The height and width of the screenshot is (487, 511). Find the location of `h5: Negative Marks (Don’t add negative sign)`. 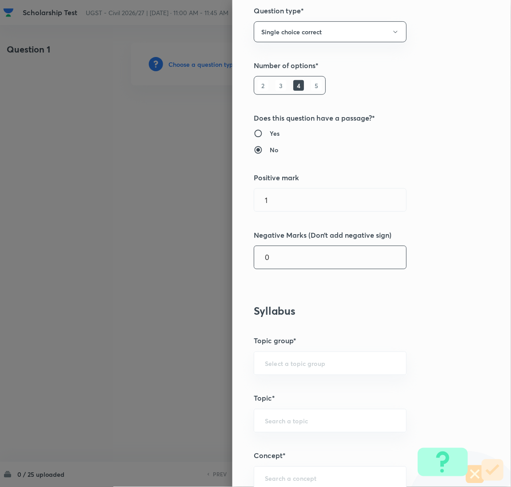

h5: Negative Marks (Don’t add negative sign) is located at coordinates (357, 235).